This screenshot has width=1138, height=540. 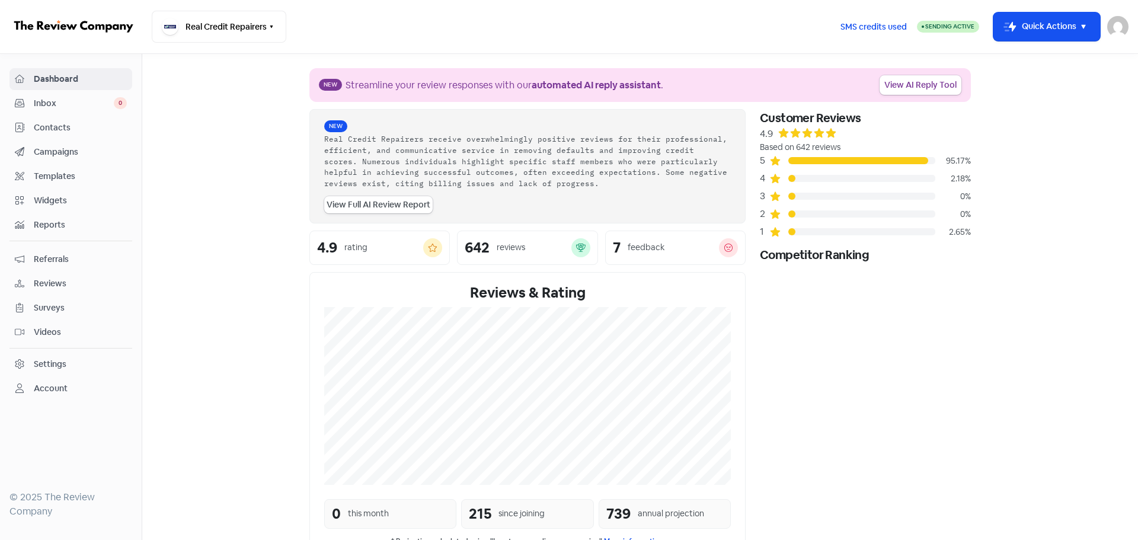 What do you see at coordinates (219, 27) in the screenshot?
I see `button: Real Credit Repairers` at bounding box center [219, 27].